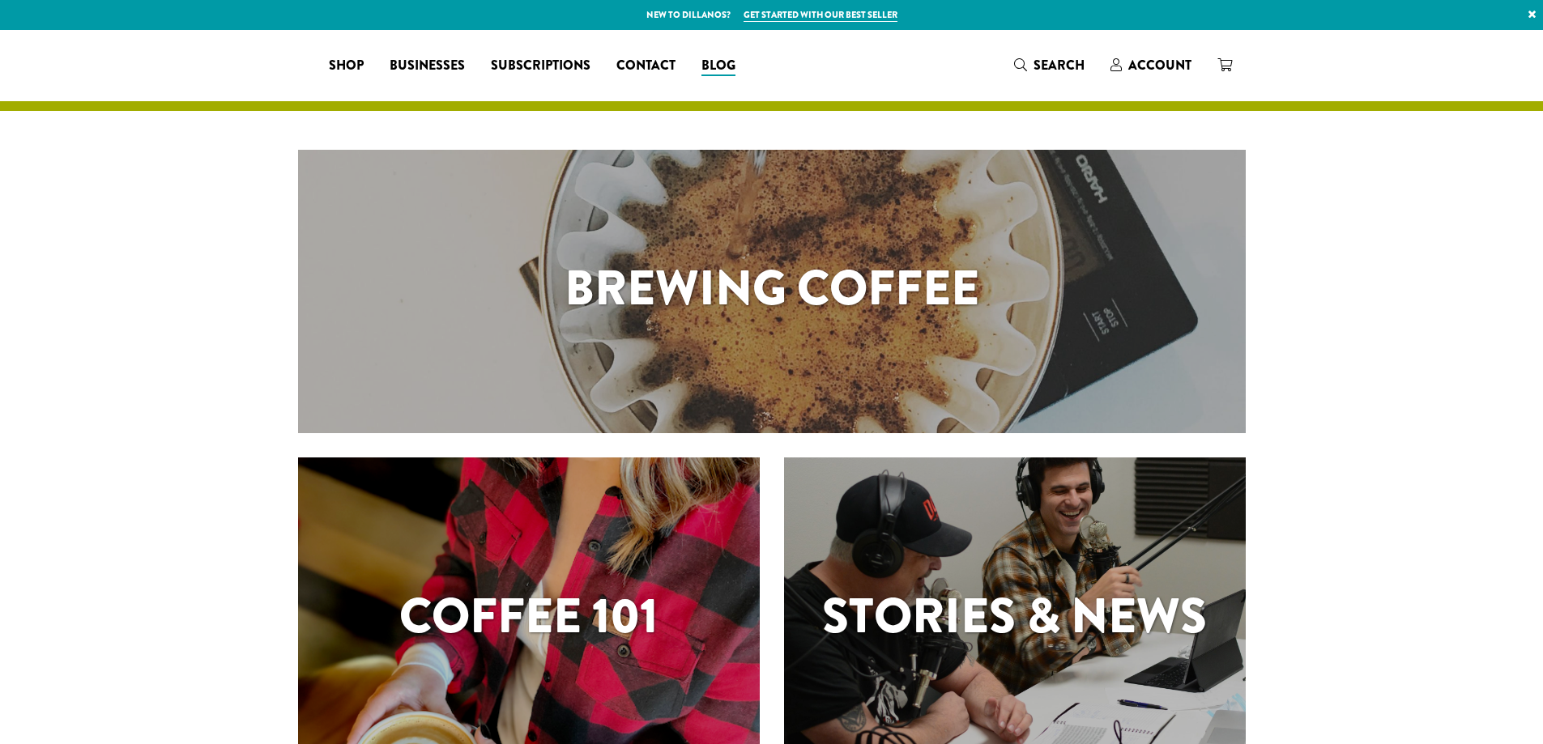 The height and width of the screenshot is (744, 1543). I want to click on span: Account, so click(1160, 65).